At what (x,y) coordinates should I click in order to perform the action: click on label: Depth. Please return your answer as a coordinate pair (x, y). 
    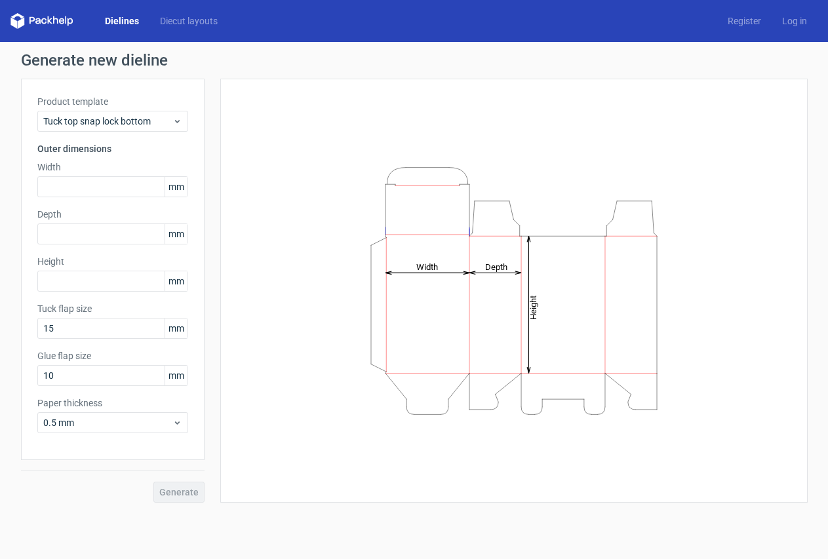
    Looking at the image, I should click on (113, 214).